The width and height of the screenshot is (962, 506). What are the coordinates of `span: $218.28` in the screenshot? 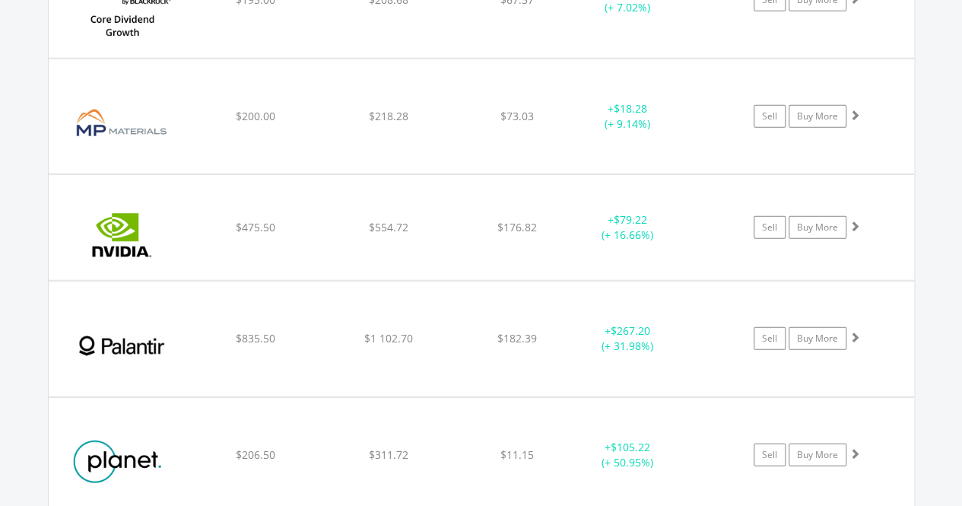 It's located at (388, 116).